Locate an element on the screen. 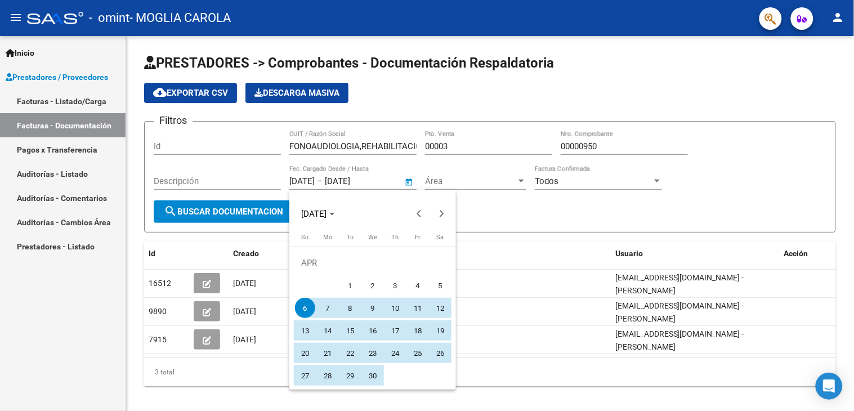 This screenshot has width=854, height=411. span: 30 is located at coordinates (372, 375).